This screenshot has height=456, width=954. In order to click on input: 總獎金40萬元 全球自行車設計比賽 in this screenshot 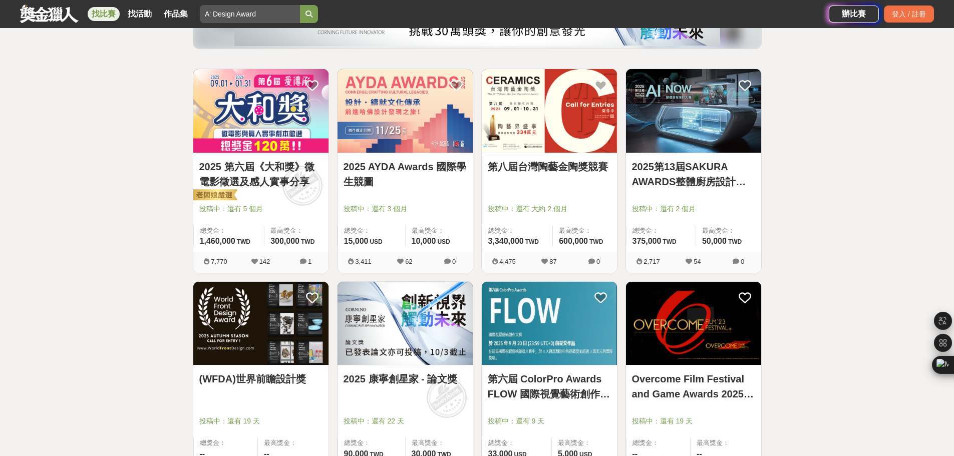, I will do `click(250, 14)`.